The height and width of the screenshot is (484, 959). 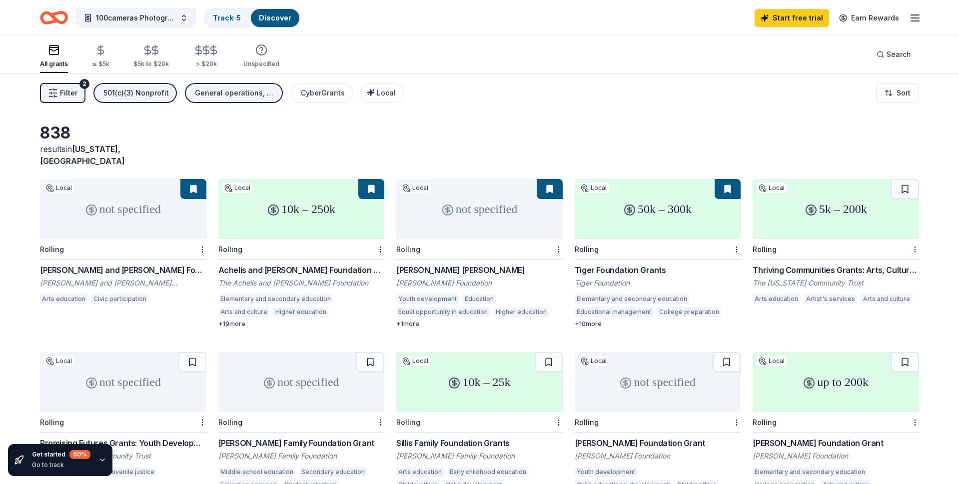 What do you see at coordinates (136, 18) in the screenshot?
I see `span: 100cameras Photography & Social Emotional Programming for Youth` at bounding box center [136, 18].